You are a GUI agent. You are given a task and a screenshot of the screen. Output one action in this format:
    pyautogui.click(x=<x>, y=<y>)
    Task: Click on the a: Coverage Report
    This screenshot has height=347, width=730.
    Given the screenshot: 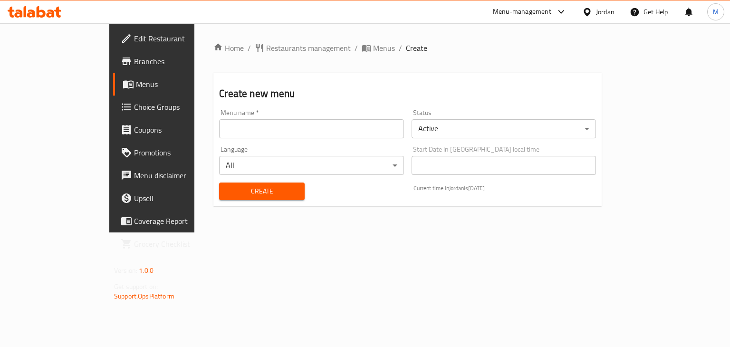 What is the action you would take?
    pyautogui.click(x=172, y=221)
    